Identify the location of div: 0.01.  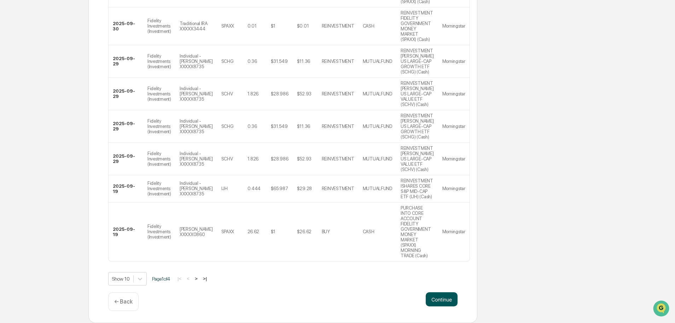
(252, 26).